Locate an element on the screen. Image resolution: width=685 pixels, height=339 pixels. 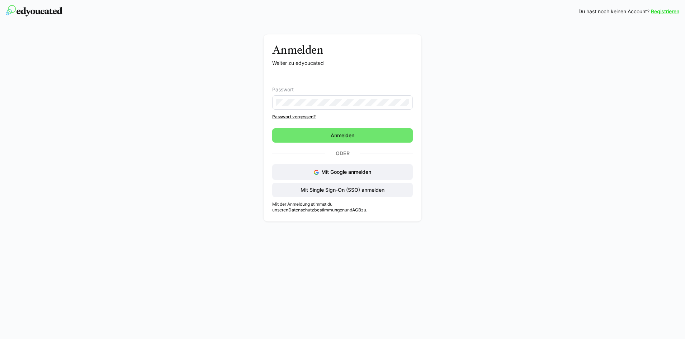
span: Mit Google anmelden is located at coordinates (346, 172).